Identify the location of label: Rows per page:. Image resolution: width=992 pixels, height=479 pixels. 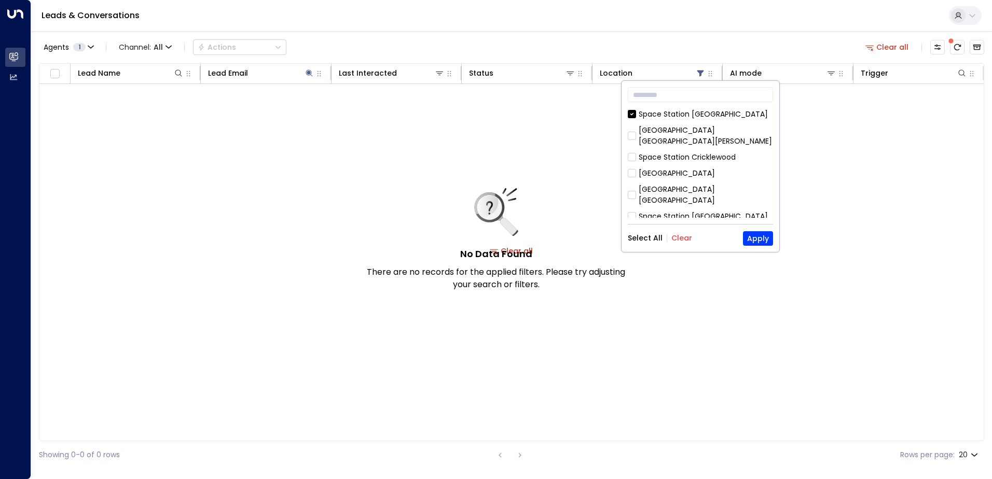
(927, 455).